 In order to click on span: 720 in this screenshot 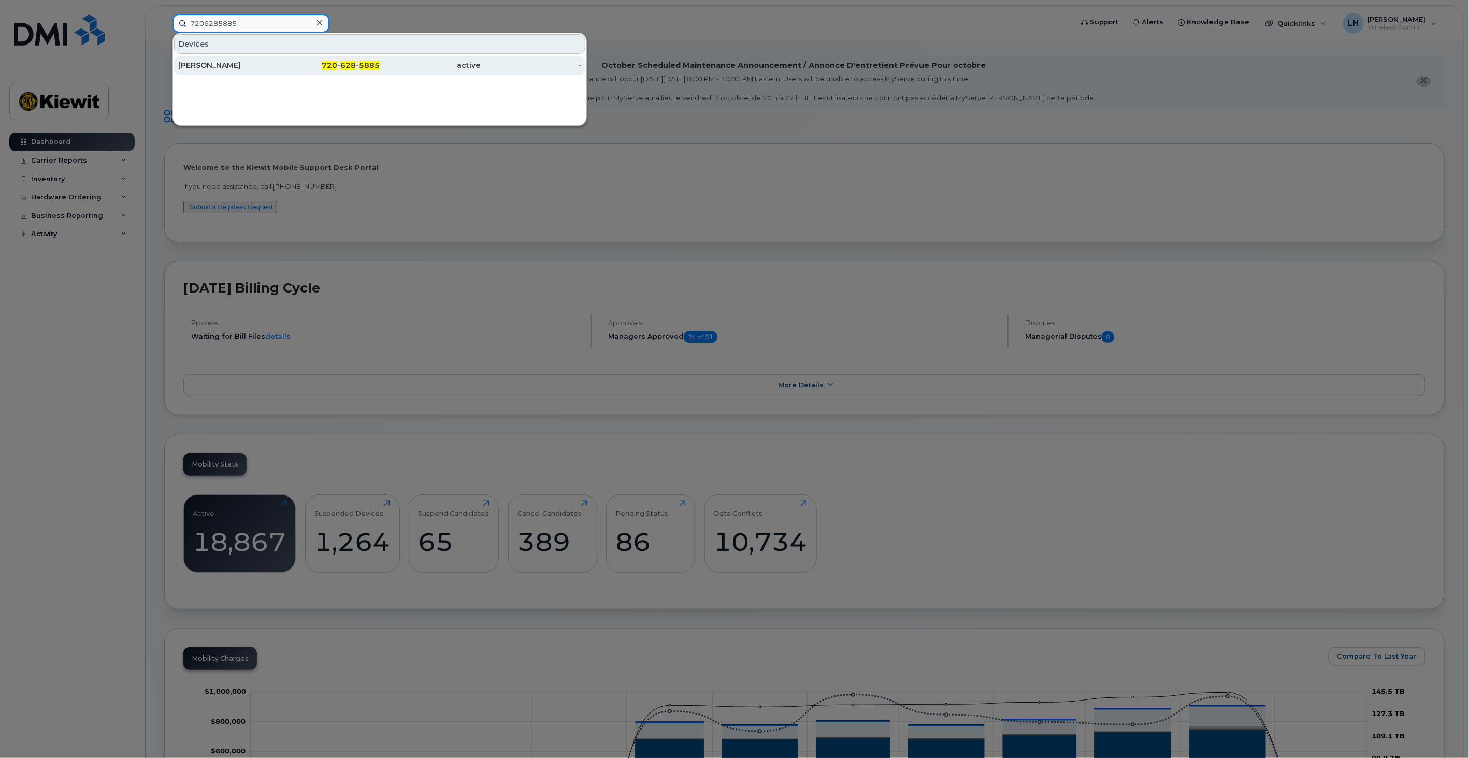, I will do `click(329, 65)`.